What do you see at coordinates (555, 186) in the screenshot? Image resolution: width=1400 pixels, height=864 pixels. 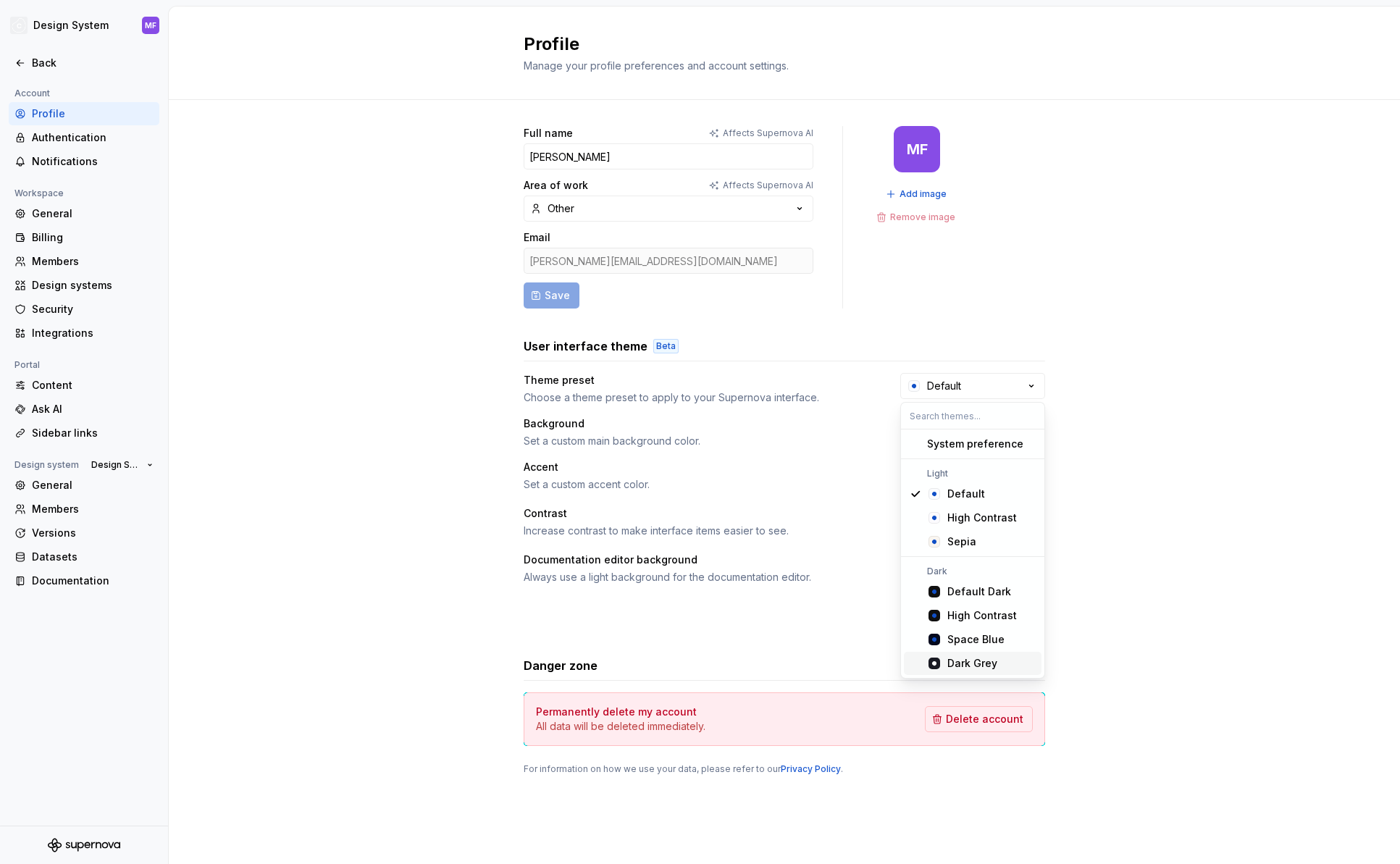 I see `label: Area of work` at bounding box center [555, 186].